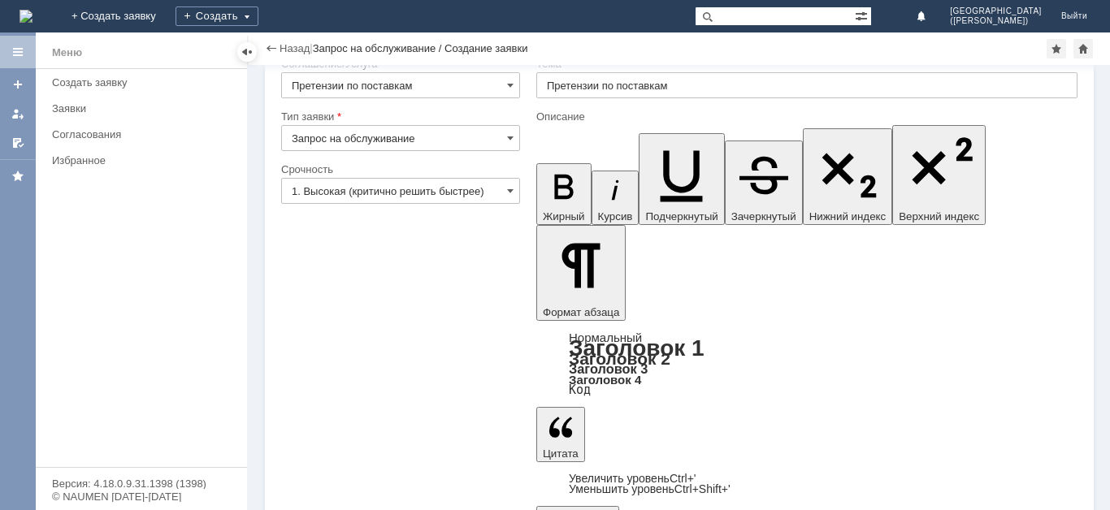 The image size is (1110, 510). I want to click on a: Перейти на домашнюю страницу, so click(26, 16).